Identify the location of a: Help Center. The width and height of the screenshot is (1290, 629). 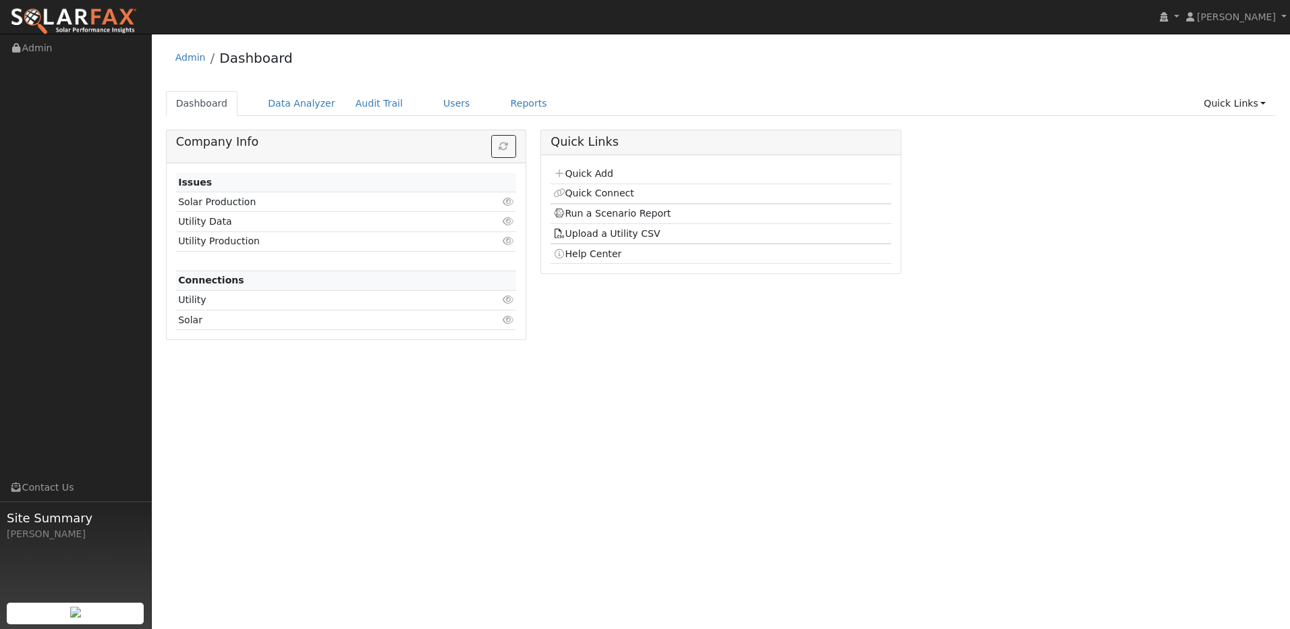
(588, 254).